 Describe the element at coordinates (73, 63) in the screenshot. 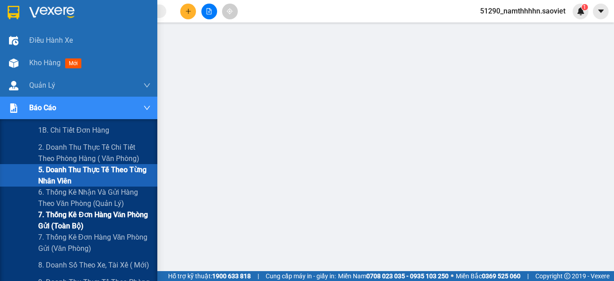

I see `span: mới` at that location.